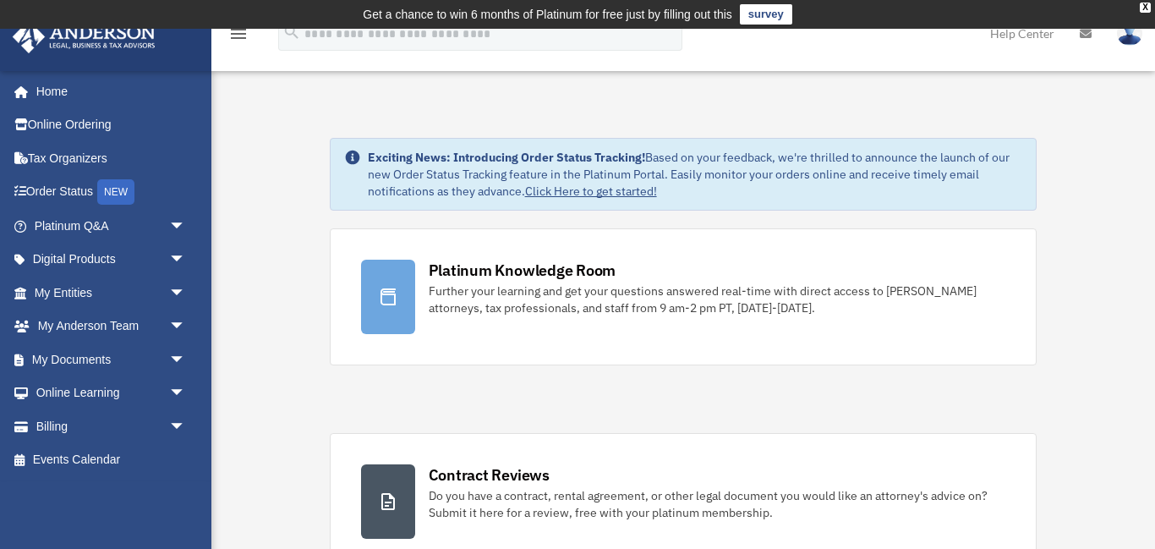  Describe the element at coordinates (112, 192) in the screenshot. I see `a: Order StatusNEW` at that location.